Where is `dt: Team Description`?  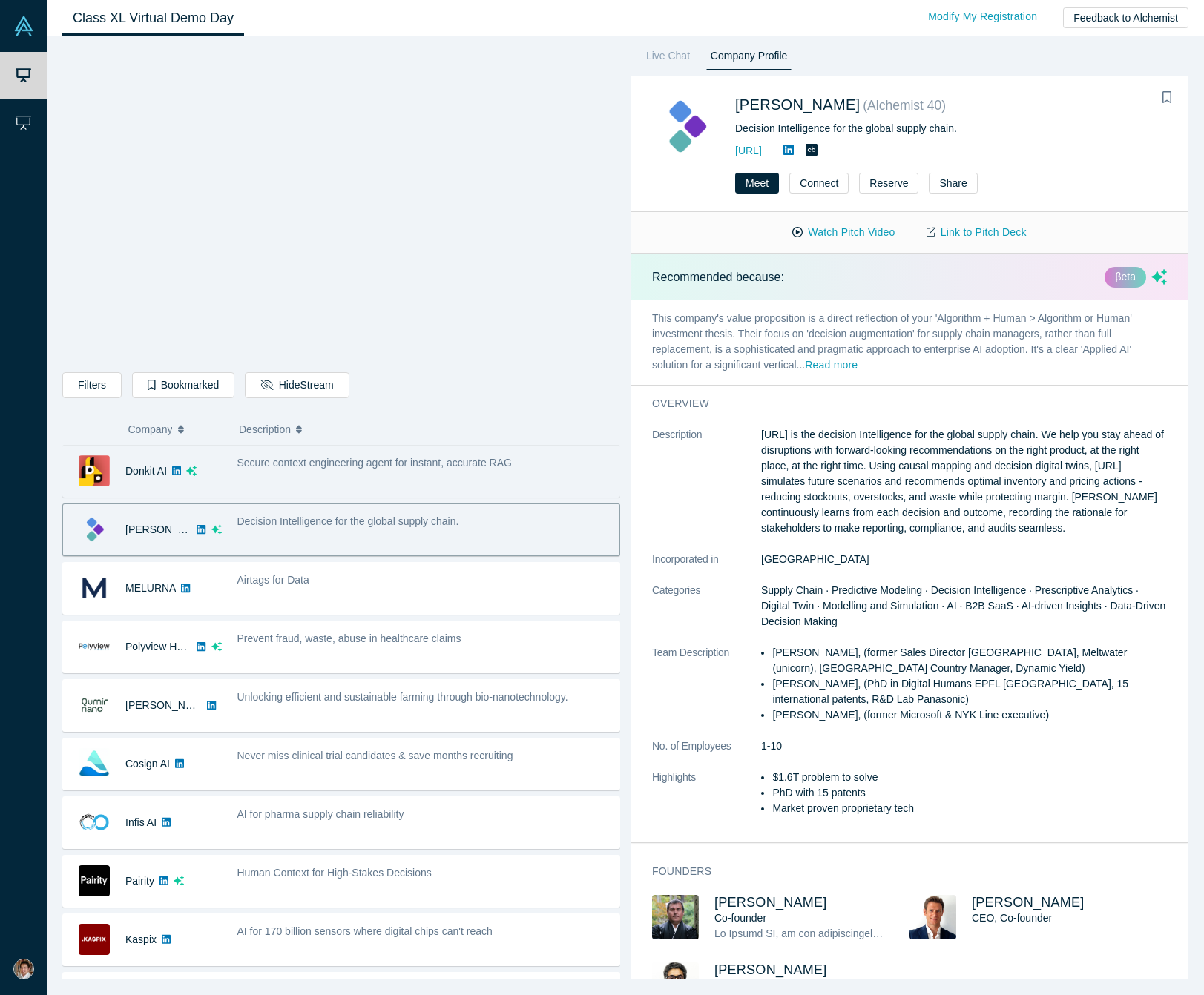
dt: Team Description is located at coordinates (706, 692).